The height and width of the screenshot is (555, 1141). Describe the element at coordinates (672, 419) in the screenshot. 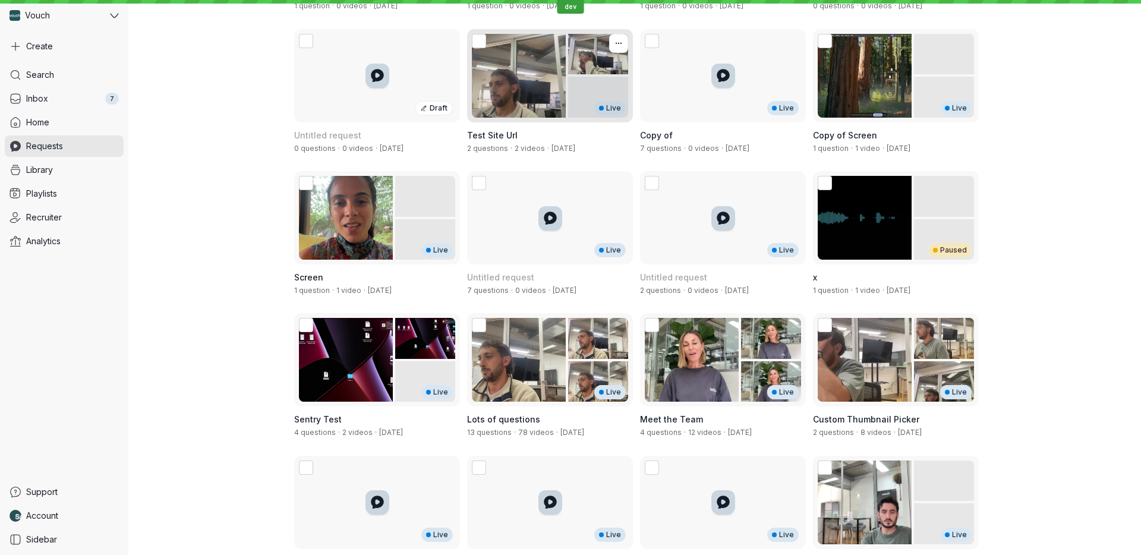

I see `span: Meet the Team` at that location.